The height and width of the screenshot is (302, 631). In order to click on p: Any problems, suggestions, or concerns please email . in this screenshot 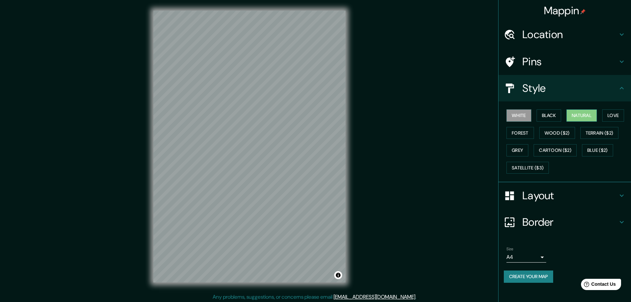, I will do `click(314, 297)`.